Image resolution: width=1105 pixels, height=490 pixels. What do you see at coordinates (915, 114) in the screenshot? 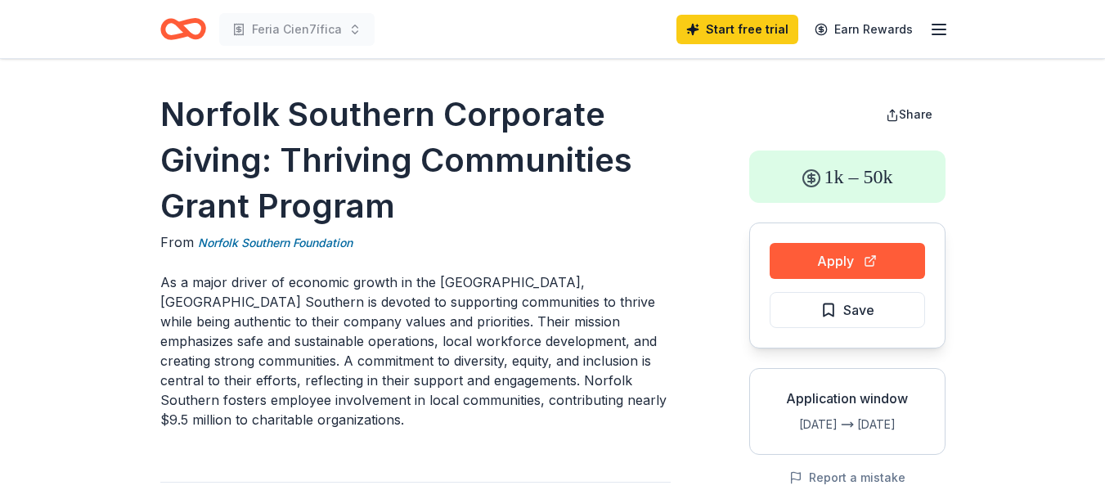
I see `span: Share` at bounding box center [915, 114].